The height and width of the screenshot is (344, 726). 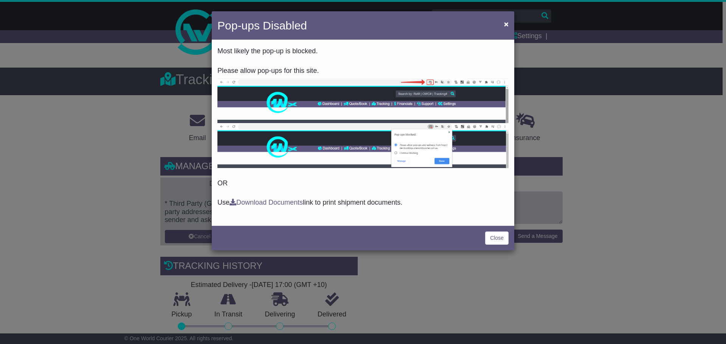 I want to click on img: allow-popup-1.png, so click(x=363, y=101).